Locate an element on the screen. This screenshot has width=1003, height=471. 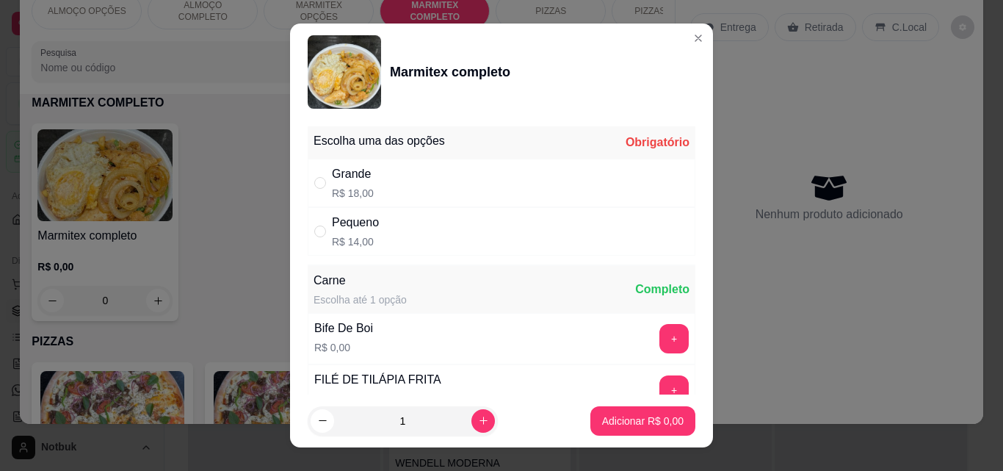
p: R$ 14,00 is located at coordinates (355, 242).